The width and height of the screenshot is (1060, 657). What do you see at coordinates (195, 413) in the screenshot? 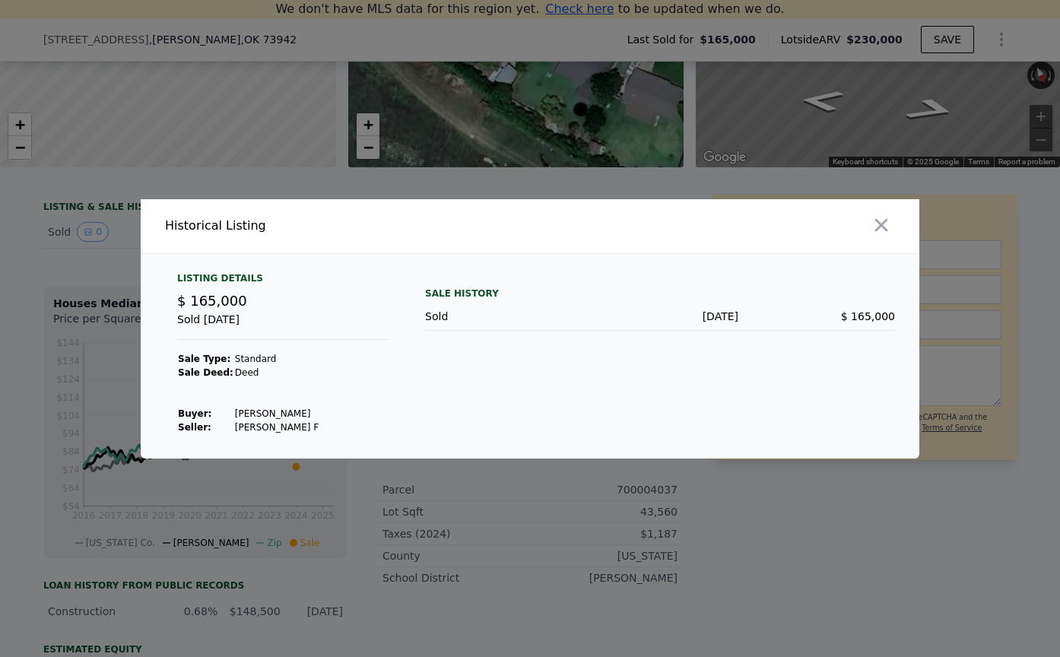
I see `strong: Buyer :` at bounding box center [195, 413].